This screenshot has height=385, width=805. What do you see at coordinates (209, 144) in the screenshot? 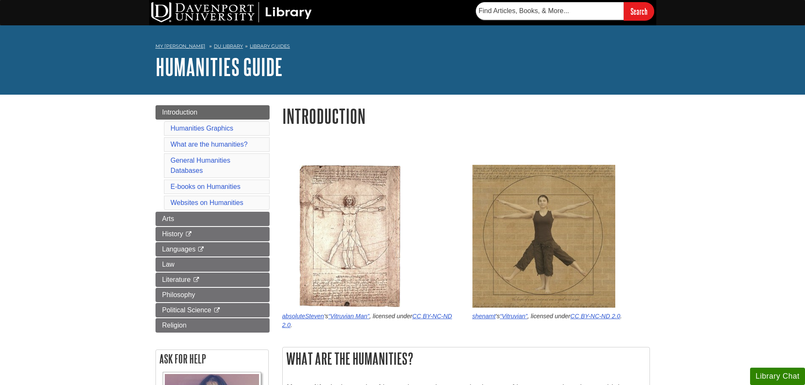
I see `a: What are the humanities?` at bounding box center [209, 144].